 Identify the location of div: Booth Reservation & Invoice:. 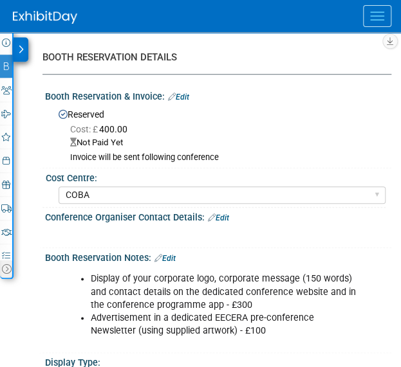
(218, 95).